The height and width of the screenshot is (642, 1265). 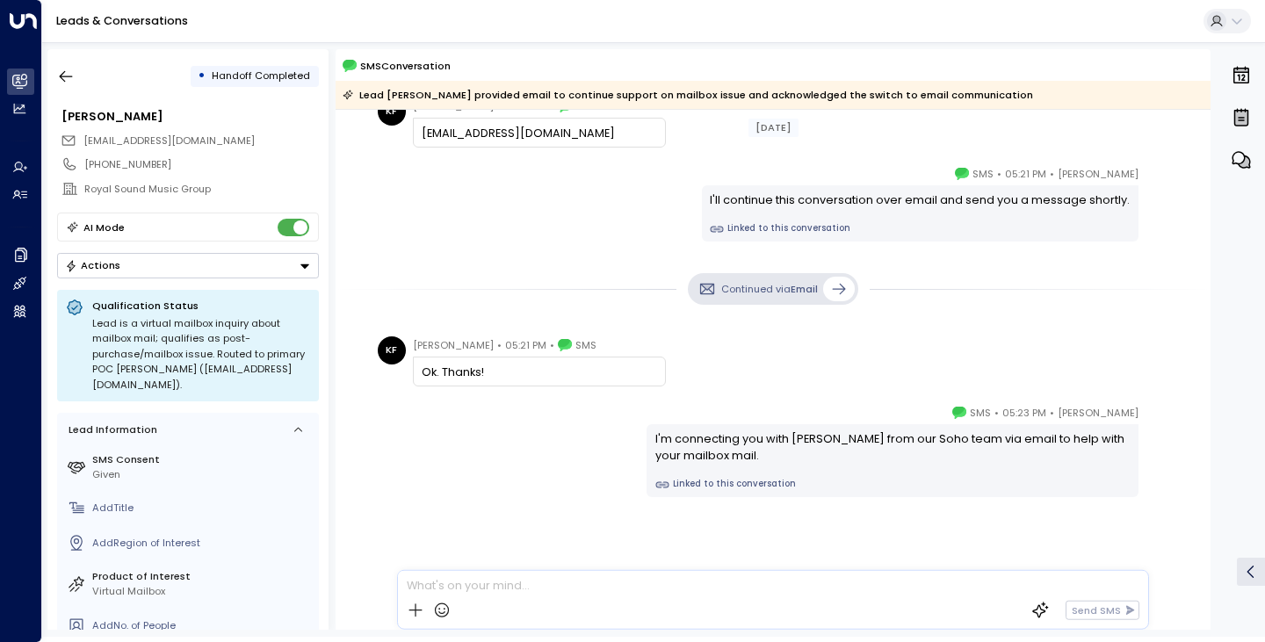 What do you see at coordinates (1024, 413) in the screenshot?
I see `span: 05:23 PM` at bounding box center [1024, 413].